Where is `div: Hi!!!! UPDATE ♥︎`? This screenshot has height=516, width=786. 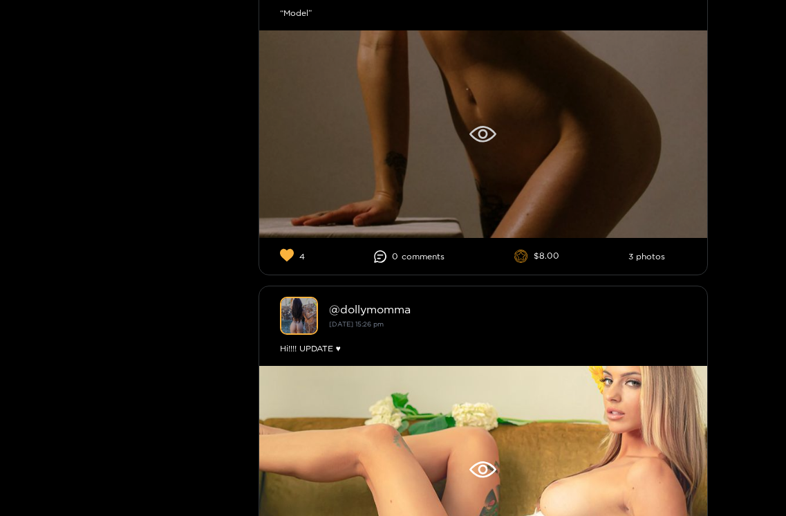 div: Hi!!!! UPDATE ♥︎ is located at coordinates (483, 348).